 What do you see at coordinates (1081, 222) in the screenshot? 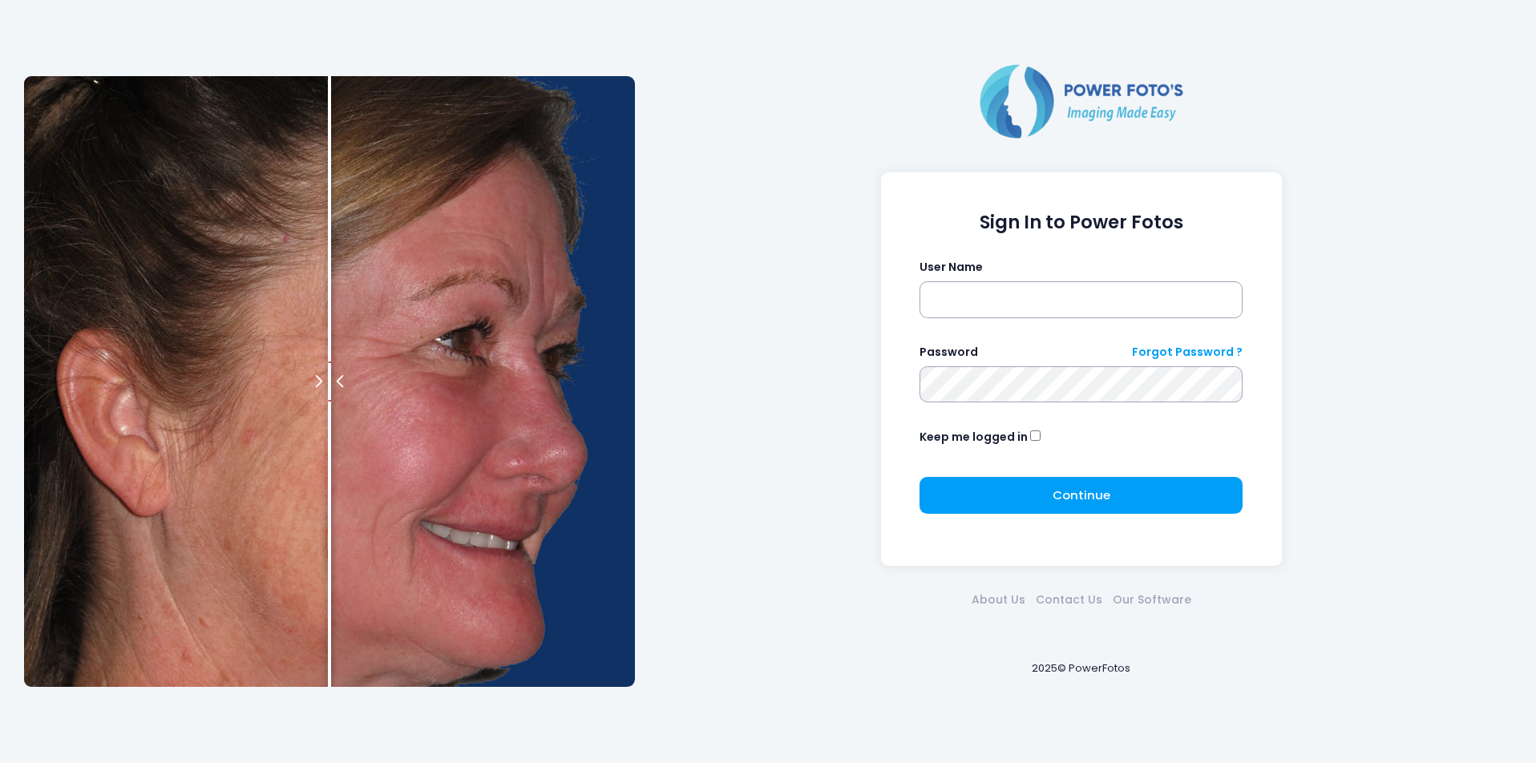
I see `h1: Sign In to Power Fotos` at bounding box center [1081, 222].